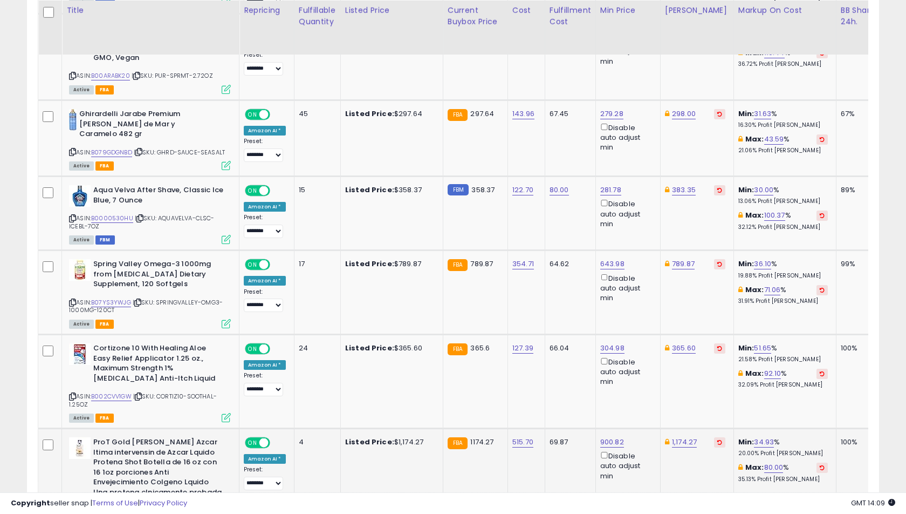 Image resolution: width=906 pixels, height=514 pixels. What do you see at coordinates (684, 348) in the screenshot?
I see `a: 365.60` at bounding box center [684, 348].